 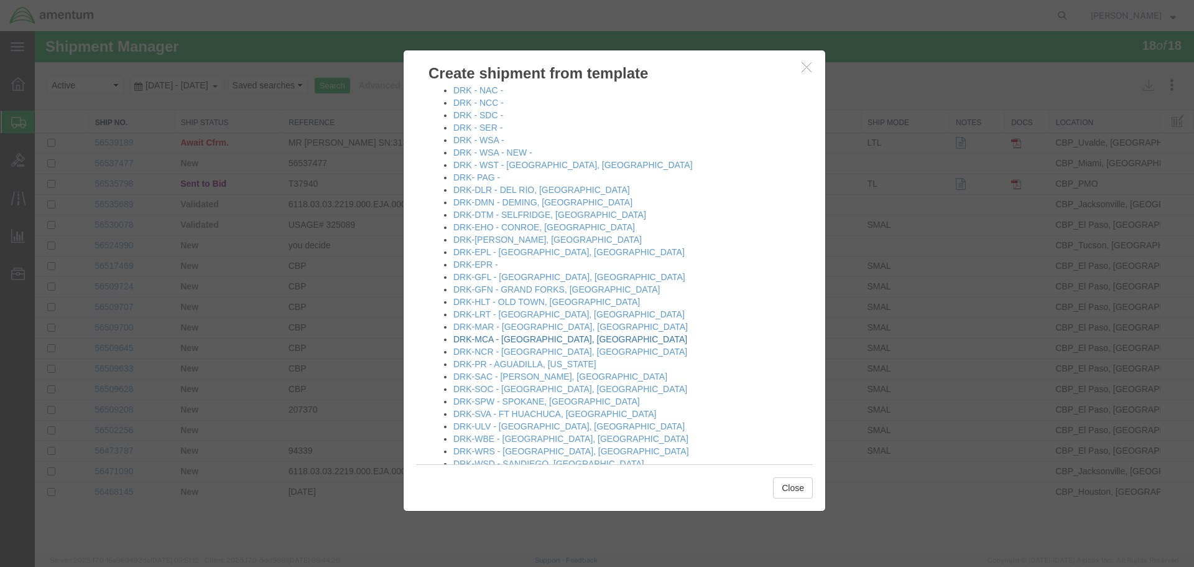 I want to click on a: DRK - NCC -, so click(x=443, y=72).